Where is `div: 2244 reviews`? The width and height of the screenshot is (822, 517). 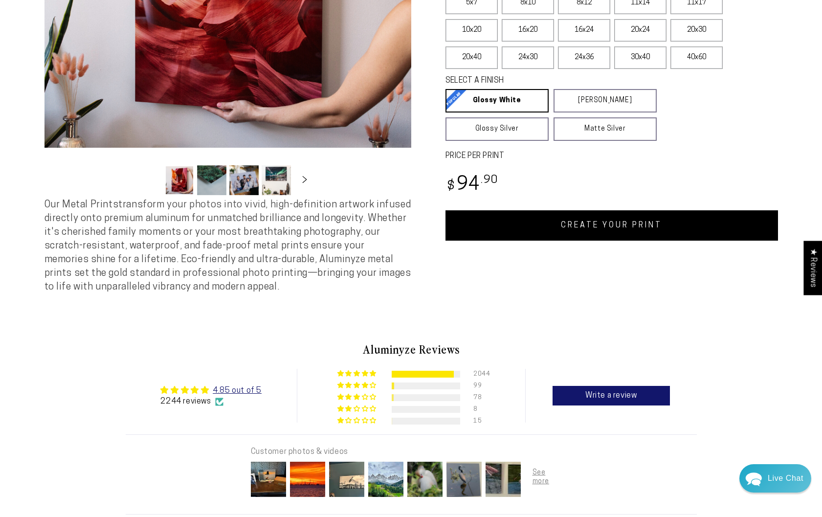 div: 2244 reviews is located at coordinates (211, 402).